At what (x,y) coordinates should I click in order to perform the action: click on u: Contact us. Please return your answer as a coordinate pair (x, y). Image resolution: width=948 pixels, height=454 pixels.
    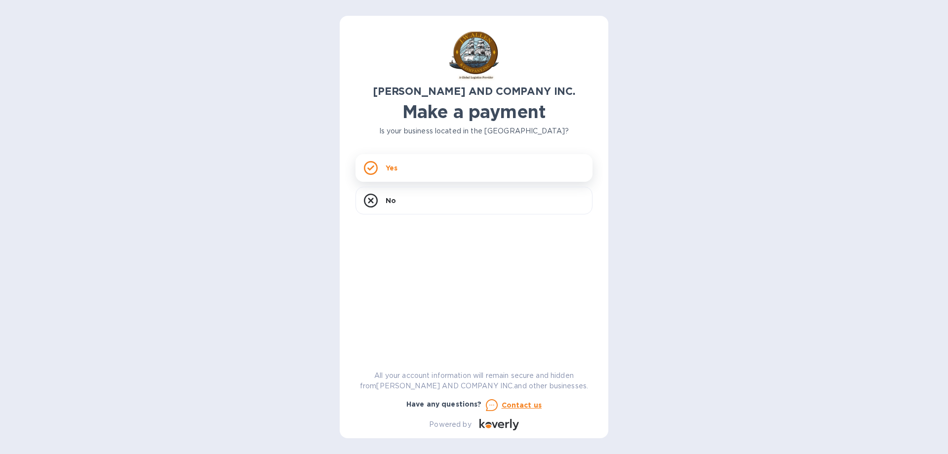
    Looking at the image, I should click on (522, 405).